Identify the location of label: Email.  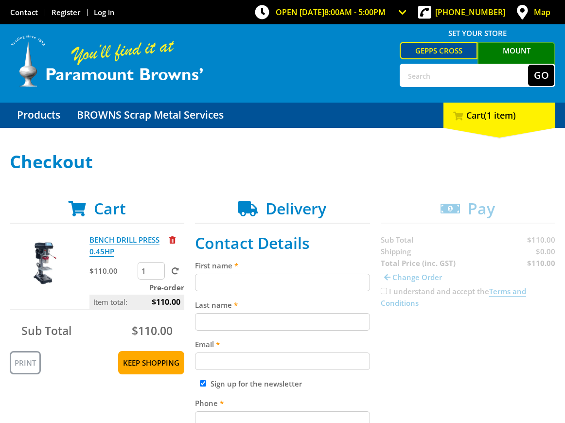
(282, 344).